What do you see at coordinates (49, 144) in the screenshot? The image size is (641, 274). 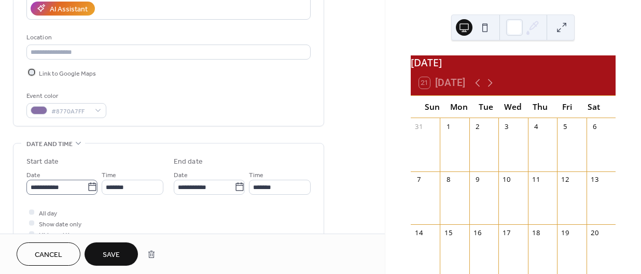 I see `span: Date and time` at bounding box center [49, 144].